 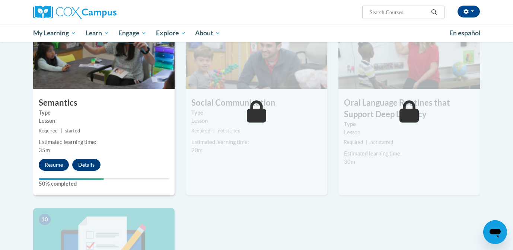 I want to click on h3: Semantics, so click(x=104, y=103).